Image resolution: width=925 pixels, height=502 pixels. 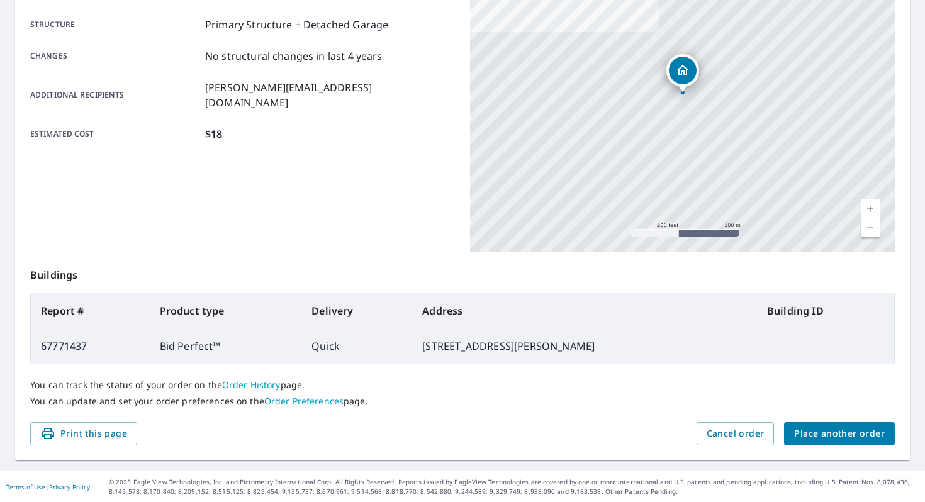 What do you see at coordinates (462, 272) in the screenshot?
I see `p: Buildings` at bounding box center [462, 272].